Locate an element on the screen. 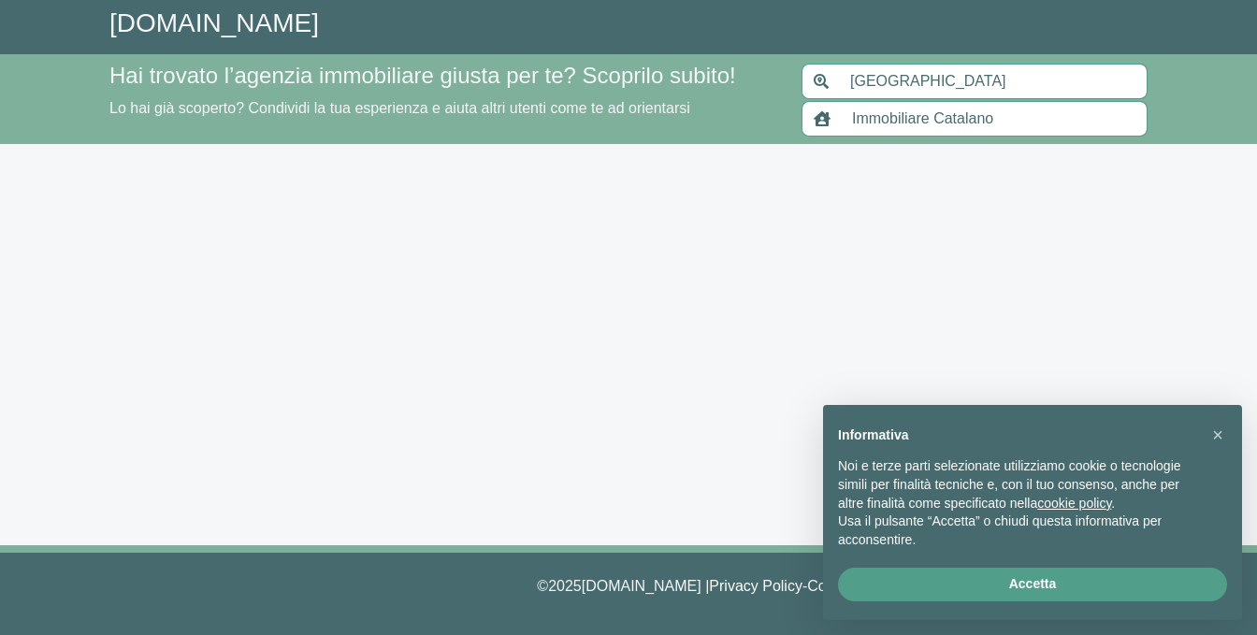 The height and width of the screenshot is (635, 1257). button: Chiudi questa informativa is located at coordinates (1218, 435).